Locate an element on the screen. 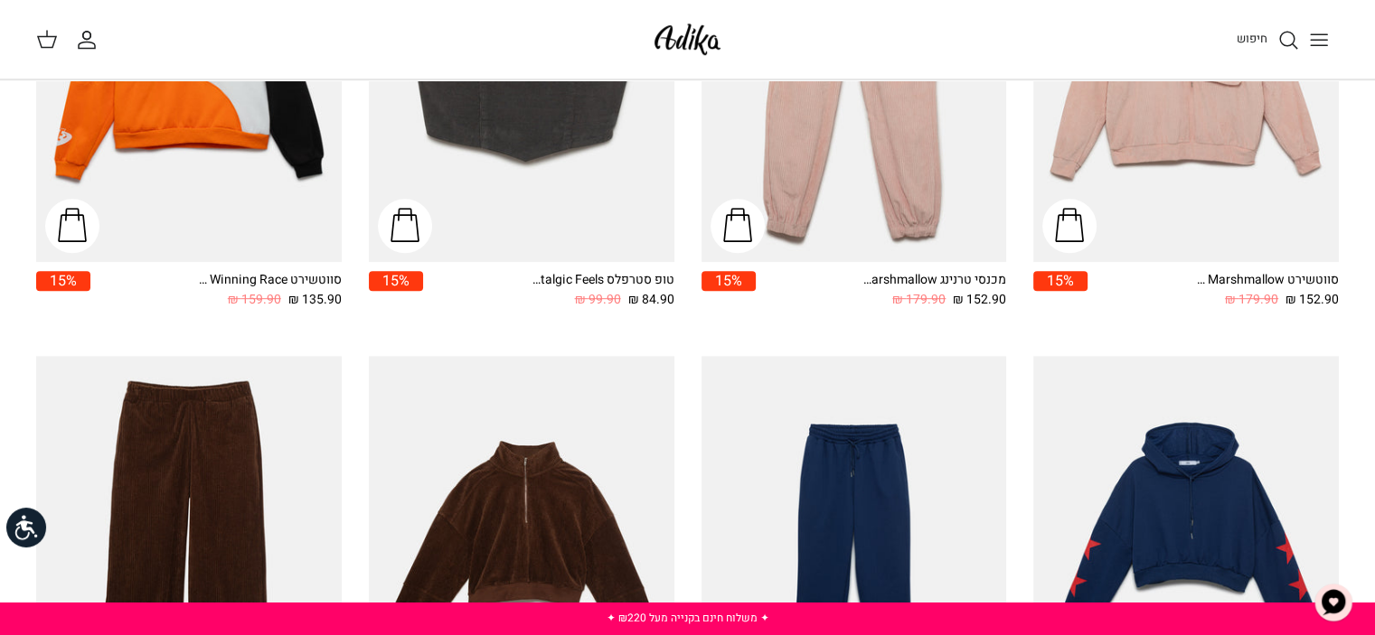 This screenshot has height=635, width=1375. div: סווטשירט Winning Race אוברסייז is located at coordinates (269, 280).